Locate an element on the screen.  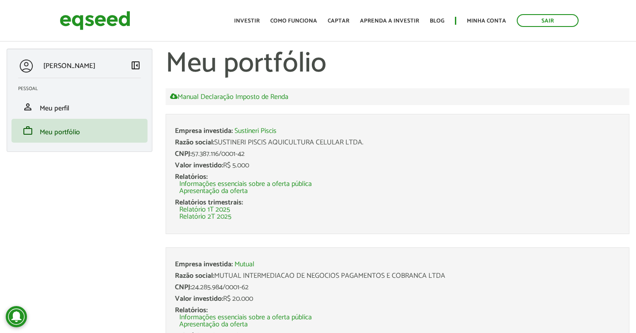
span: person is located at coordinates (28, 107).